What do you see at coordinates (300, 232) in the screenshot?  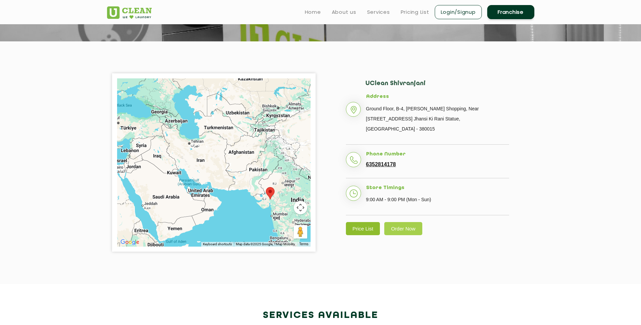 I see `button: Drag Pegman onto the map to open Street View` at bounding box center [300, 232].